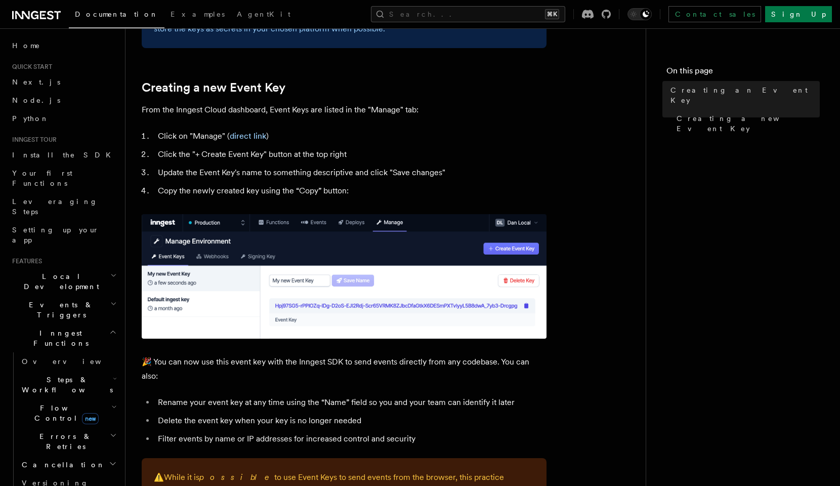 This screenshot has height=486, width=840. What do you see at coordinates (351, 154) in the screenshot?
I see `li: Click the "+ Create Event Key" button at the top right` at bounding box center [351, 154].